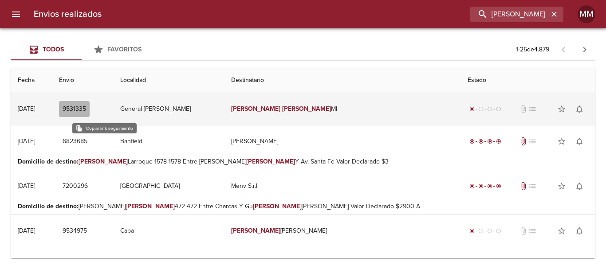 The image size is (606, 269). What do you see at coordinates (169, 141) in the screenshot?
I see `td: Banfield` at bounding box center [169, 141].